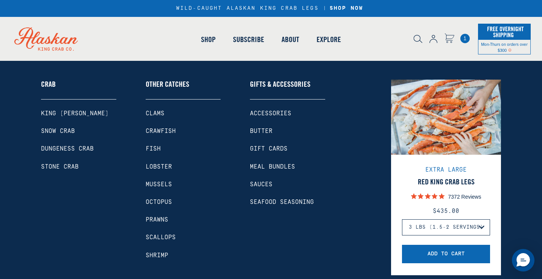  I want to click on select: Red King Crab Legs Select, so click(446, 228).